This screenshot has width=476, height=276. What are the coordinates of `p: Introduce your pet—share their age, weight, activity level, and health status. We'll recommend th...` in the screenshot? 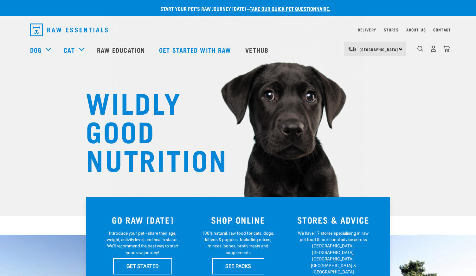 It's located at (143, 243).